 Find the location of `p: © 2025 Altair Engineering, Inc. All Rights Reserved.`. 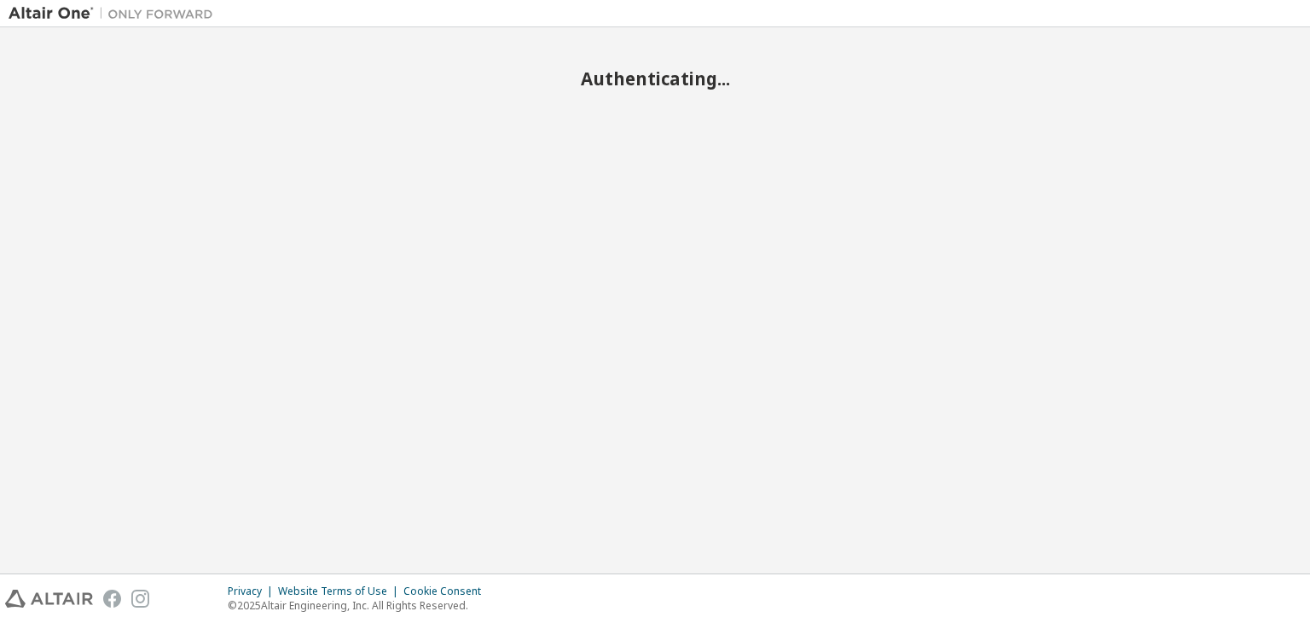

p: © 2025 Altair Engineering, Inc. All Rights Reserved. is located at coordinates (359, 605).